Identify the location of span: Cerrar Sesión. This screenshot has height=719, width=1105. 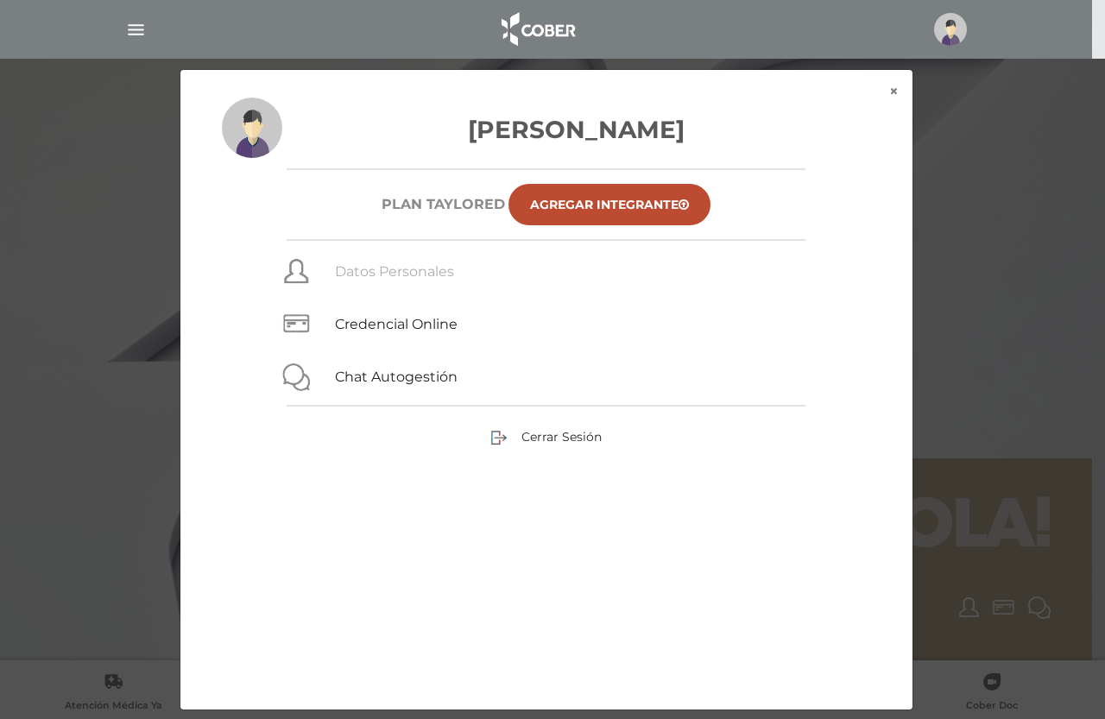
(561, 437).